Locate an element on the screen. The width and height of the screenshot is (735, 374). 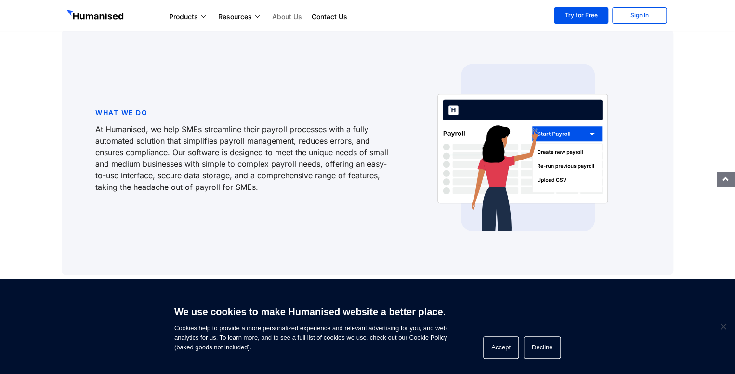
a: About Us is located at coordinates (287, 17).